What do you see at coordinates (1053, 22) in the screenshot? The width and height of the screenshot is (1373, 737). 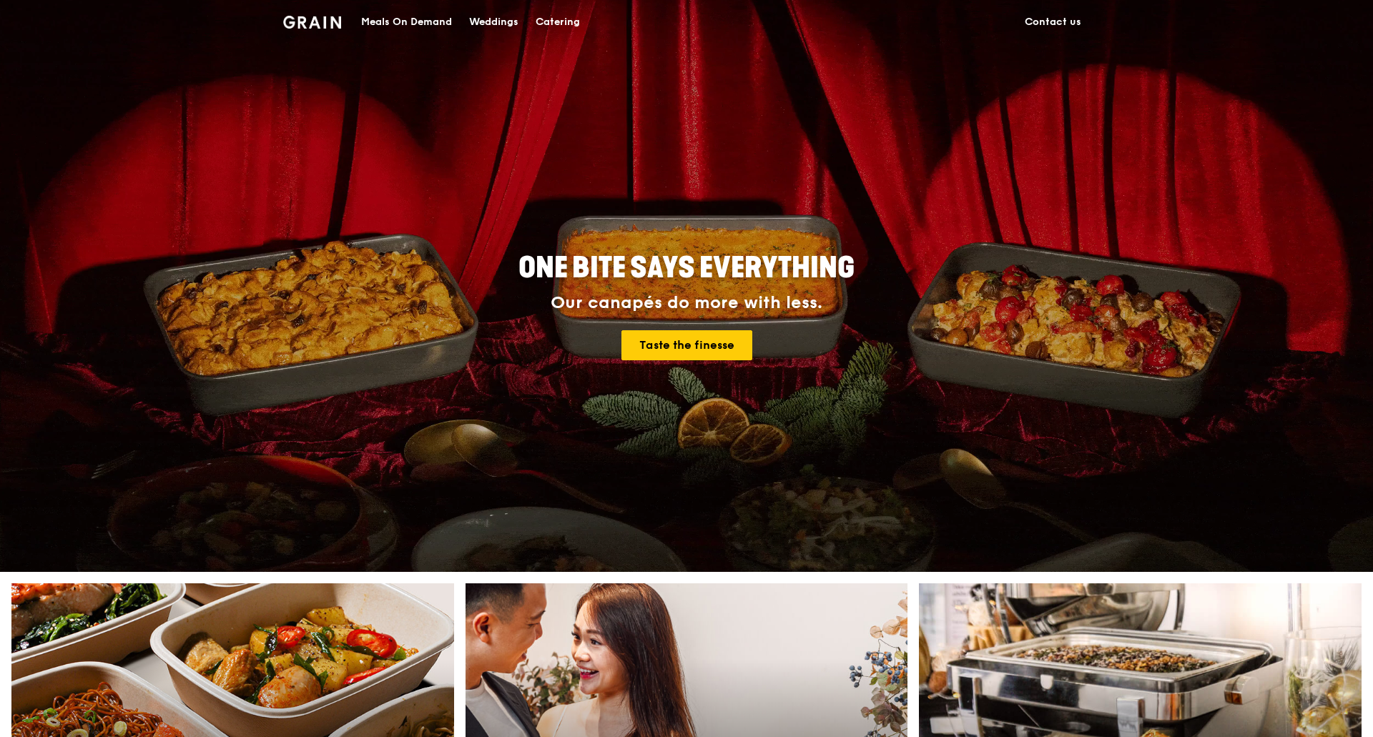 I see `a: Contact us` at bounding box center [1053, 22].